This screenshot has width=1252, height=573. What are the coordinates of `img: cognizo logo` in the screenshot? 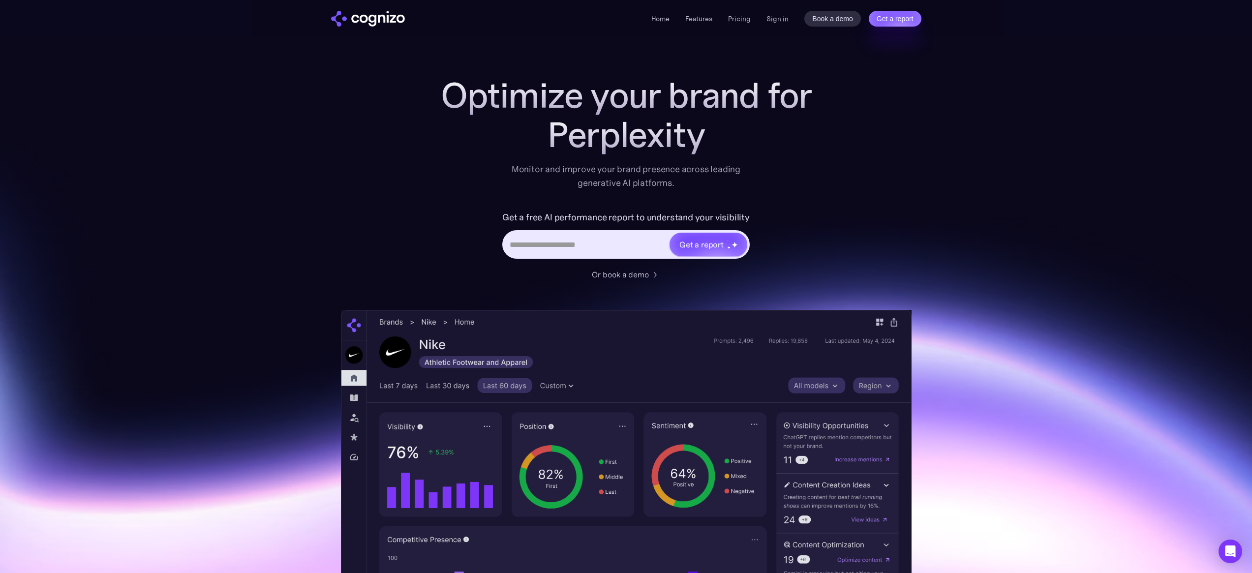 It's located at (368, 19).